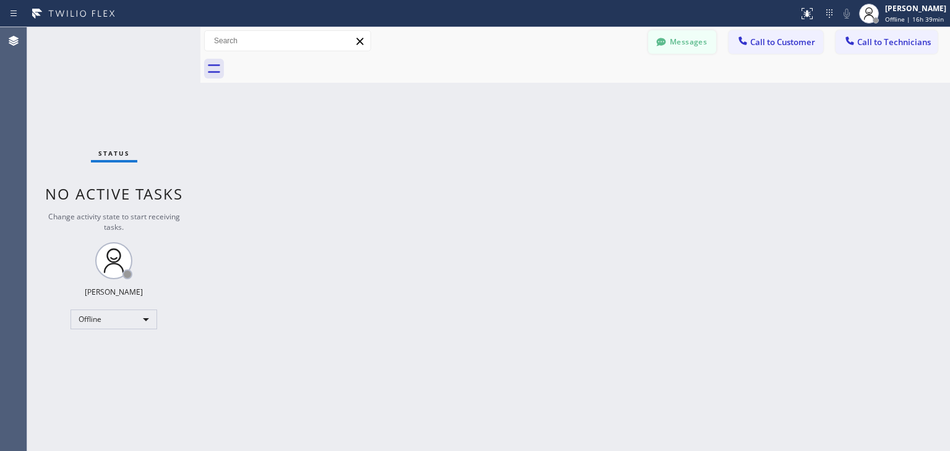 The image size is (950, 451). What do you see at coordinates (114, 320) in the screenshot?
I see `div: Offline` at bounding box center [114, 320].